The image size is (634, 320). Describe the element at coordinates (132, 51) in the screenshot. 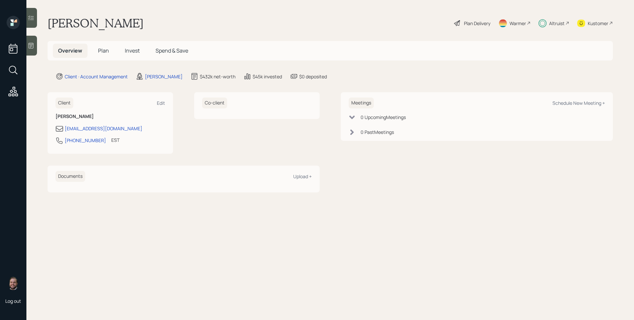

I see `span: Invest` at that location.